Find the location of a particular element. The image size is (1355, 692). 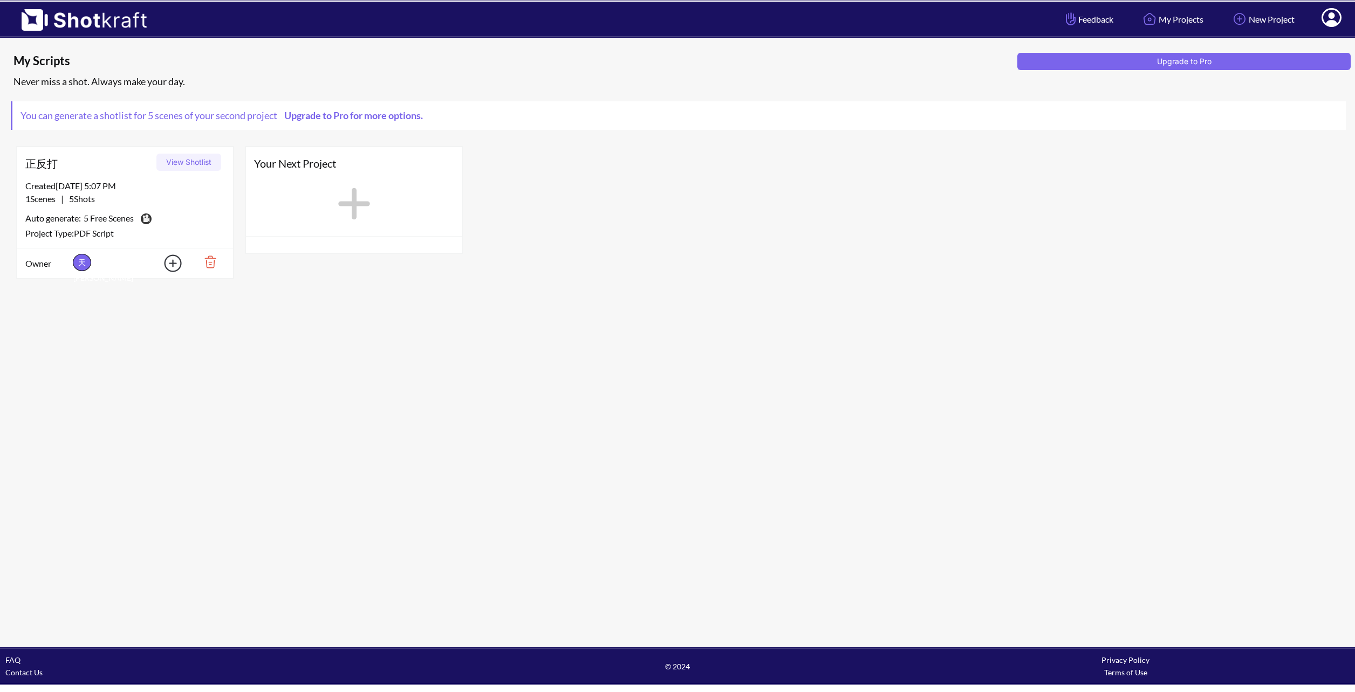

img: Home Icon is located at coordinates (1149, 19).